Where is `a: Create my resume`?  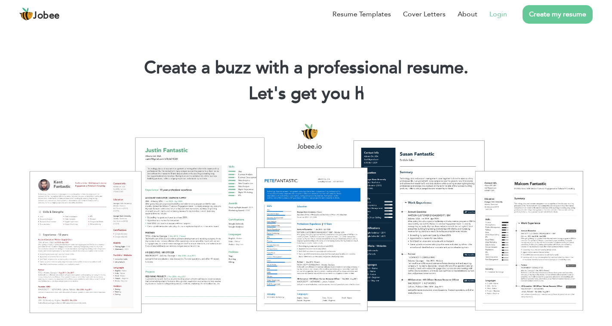
a: Create my resume is located at coordinates (558, 14).